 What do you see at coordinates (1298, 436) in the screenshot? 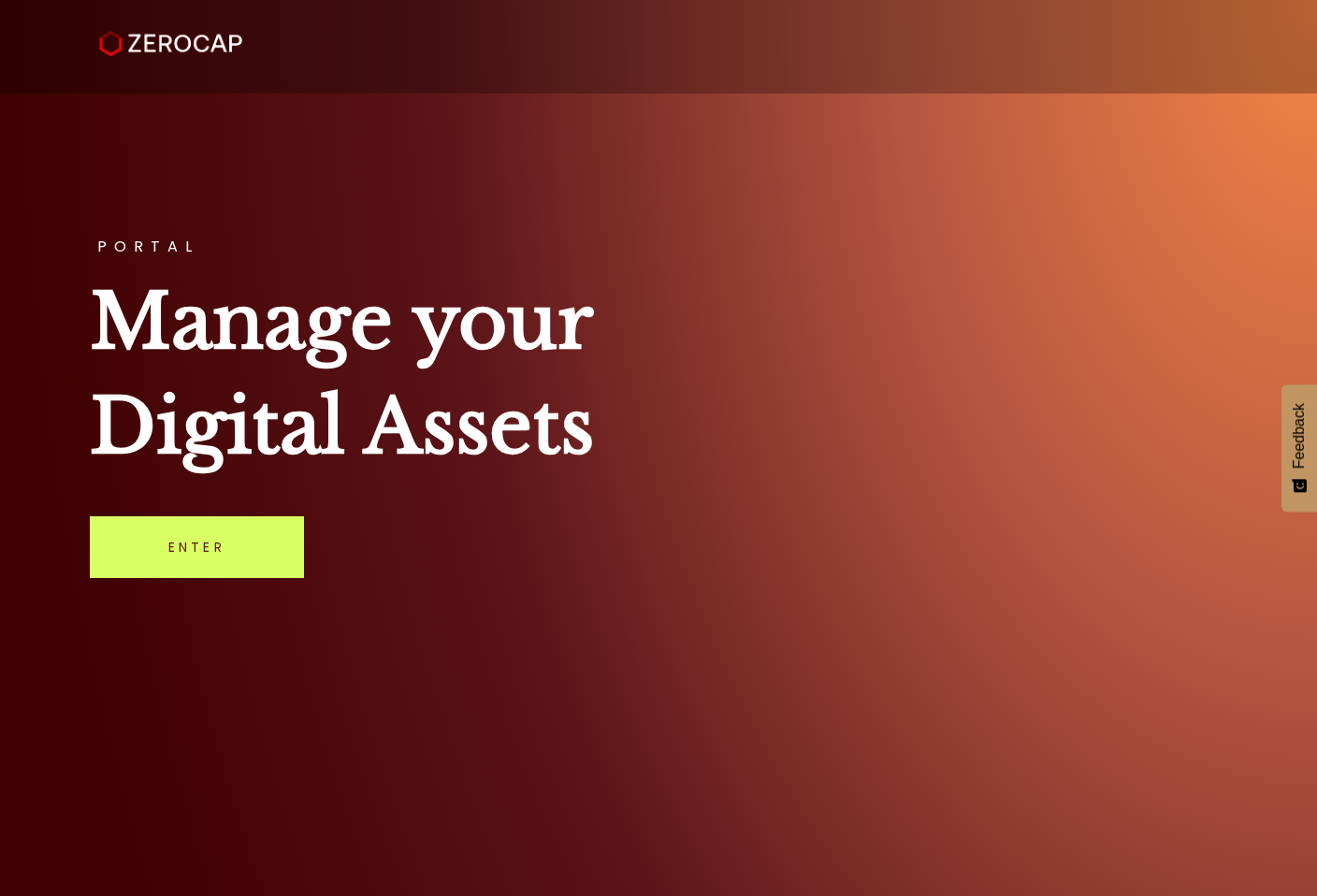
I see `span: Feedback` at bounding box center [1298, 436].